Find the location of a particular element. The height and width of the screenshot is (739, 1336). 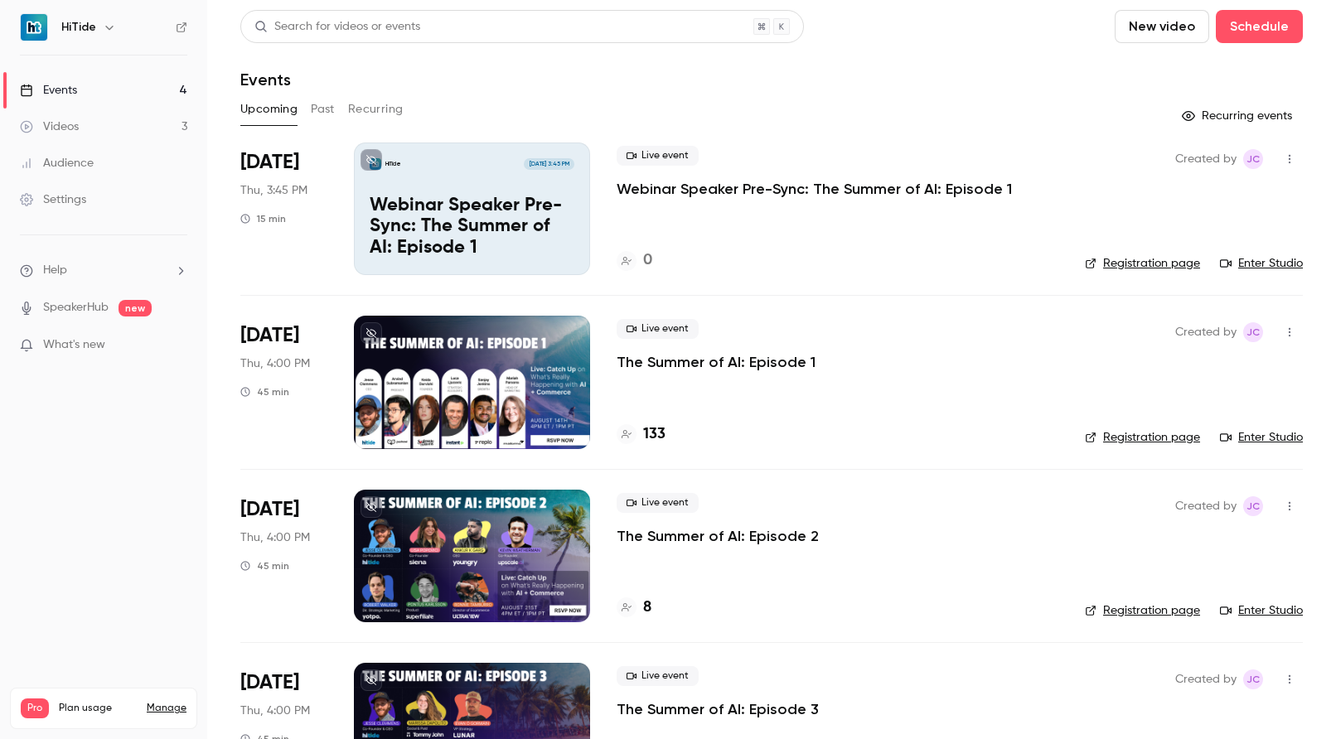

button: New video is located at coordinates (1162, 27).